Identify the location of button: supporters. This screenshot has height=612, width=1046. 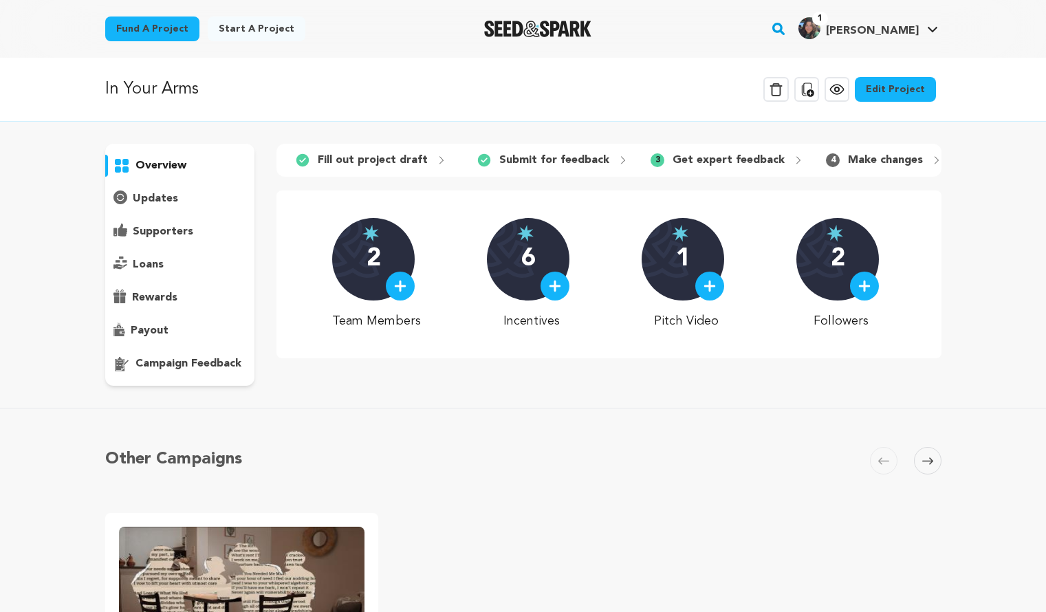
(180, 232).